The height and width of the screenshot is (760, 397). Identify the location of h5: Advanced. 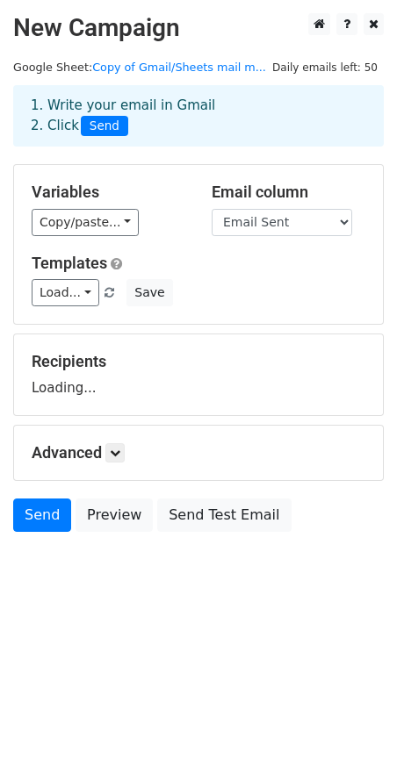
(198, 453).